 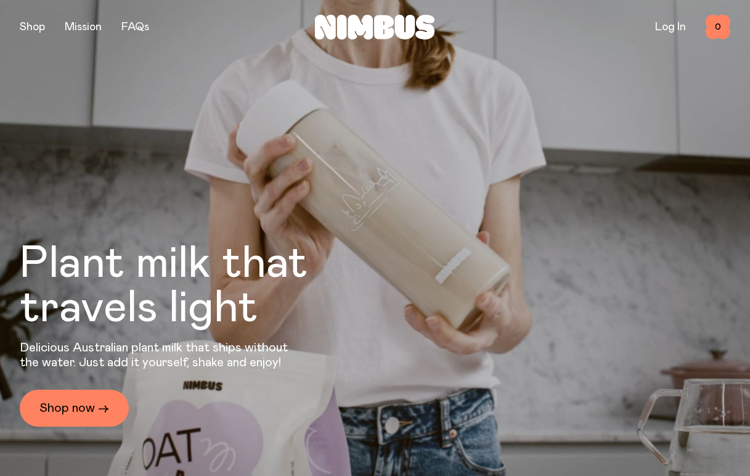 I want to click on h1: Plant milk that travels light, so click(x=197, y=286).